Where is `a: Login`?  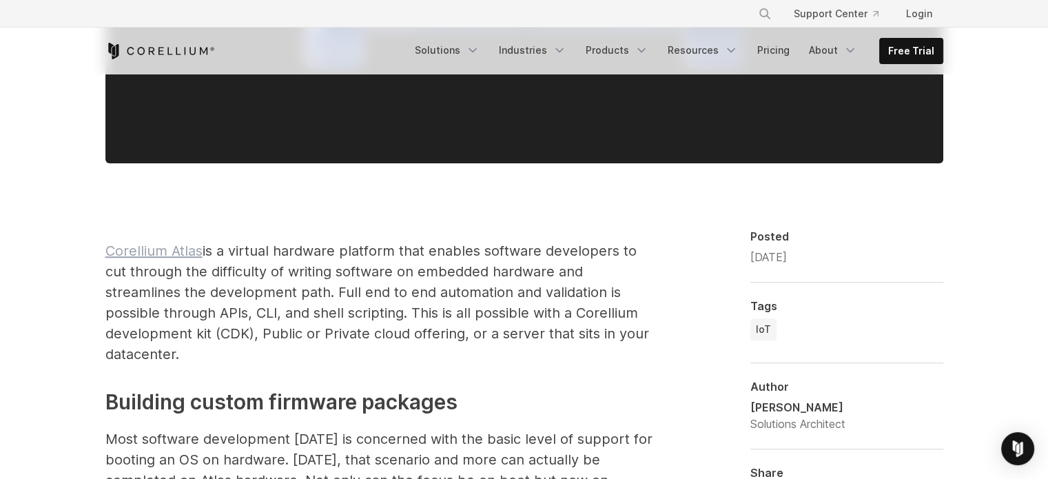 a: Login is located at coordinates (919, 14).